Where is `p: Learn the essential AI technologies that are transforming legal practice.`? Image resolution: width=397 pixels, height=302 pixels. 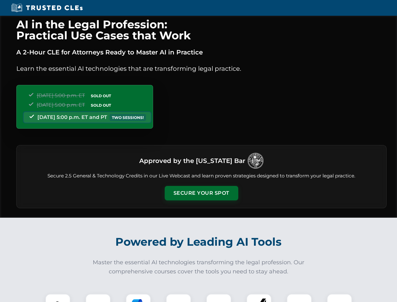 p: Learn the essential AI technologies that are transforming legal practice. is located at coordinates (201, 69).